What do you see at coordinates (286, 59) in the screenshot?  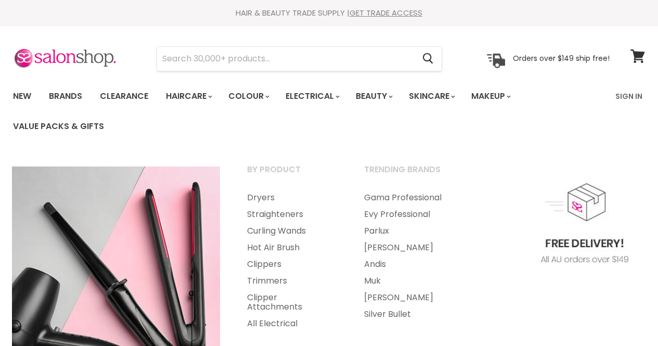 I see `input: Search` at bounding box center [286, 59].